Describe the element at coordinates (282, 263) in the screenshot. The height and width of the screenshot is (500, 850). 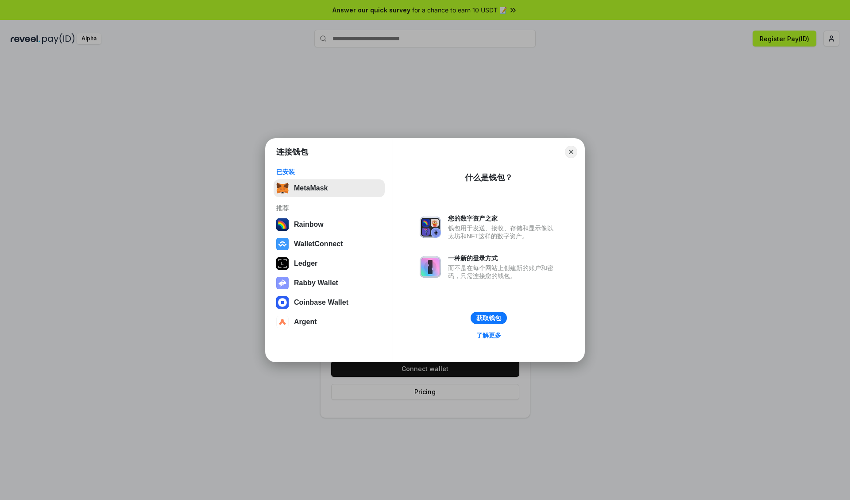
I see `img: svg+xml,%3Csvg%20xmlns%3D%22http%3A%2F%2Fwww.w3.org%2F2000%2Fsvg%22%20width%3D%2228%22%20height%3...` at that location.